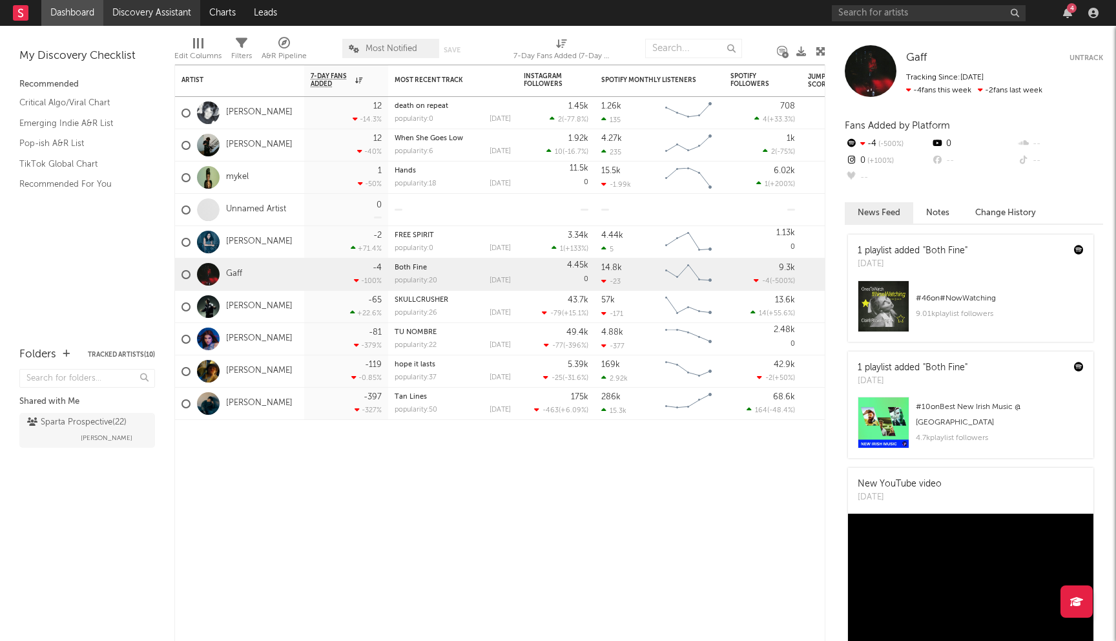 The image size is (1116, 641). Describe the element at coordinates (377, 235) in the screenshot. I see `div: -2` at that location.